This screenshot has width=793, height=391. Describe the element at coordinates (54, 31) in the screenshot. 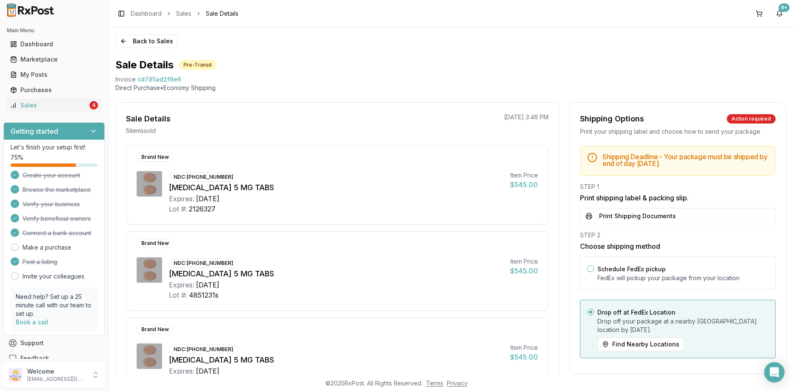

I see `h2: Main Menu` at that location.